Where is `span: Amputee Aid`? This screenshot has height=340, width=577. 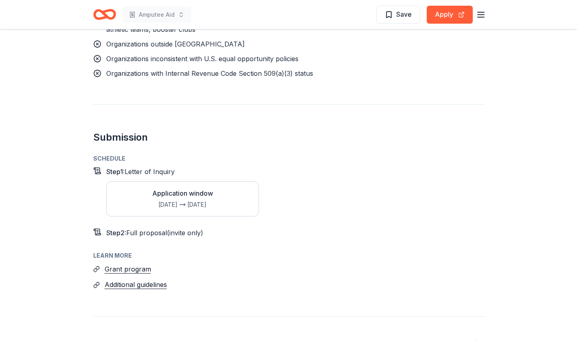
span: Amputee Aid is located at coordinates (157, 15).